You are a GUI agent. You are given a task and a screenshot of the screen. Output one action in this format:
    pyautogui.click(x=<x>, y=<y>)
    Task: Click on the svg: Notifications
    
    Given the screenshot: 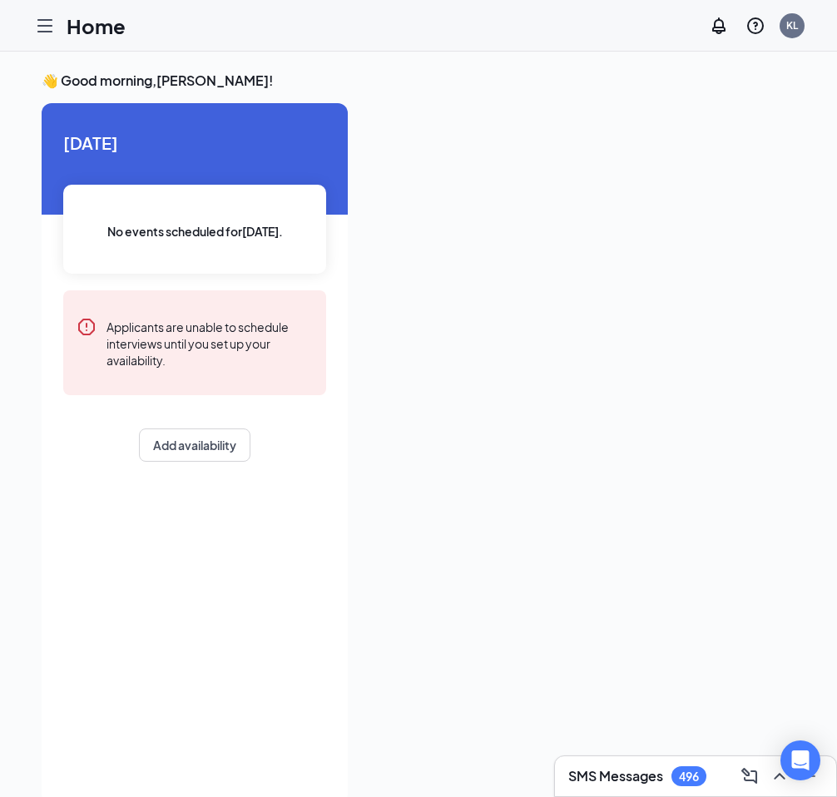 What is the action you would take?
    pyautogui.click(x=719, y=26)
    